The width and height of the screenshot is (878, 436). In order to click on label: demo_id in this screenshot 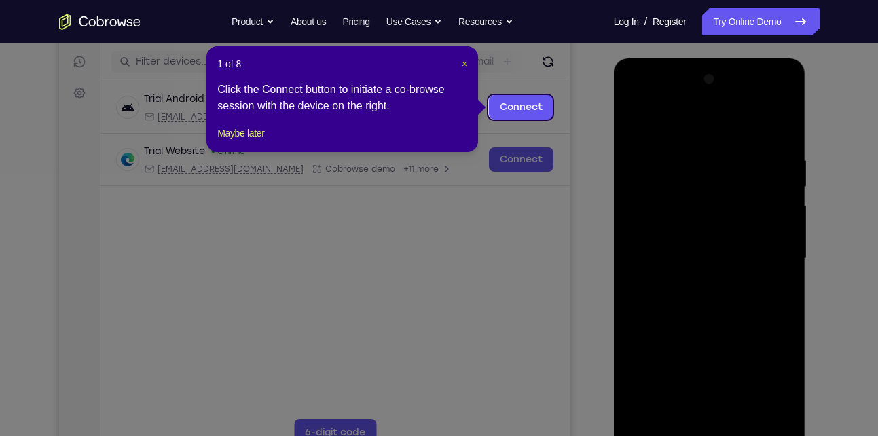, I will do `click(291, 52)`.